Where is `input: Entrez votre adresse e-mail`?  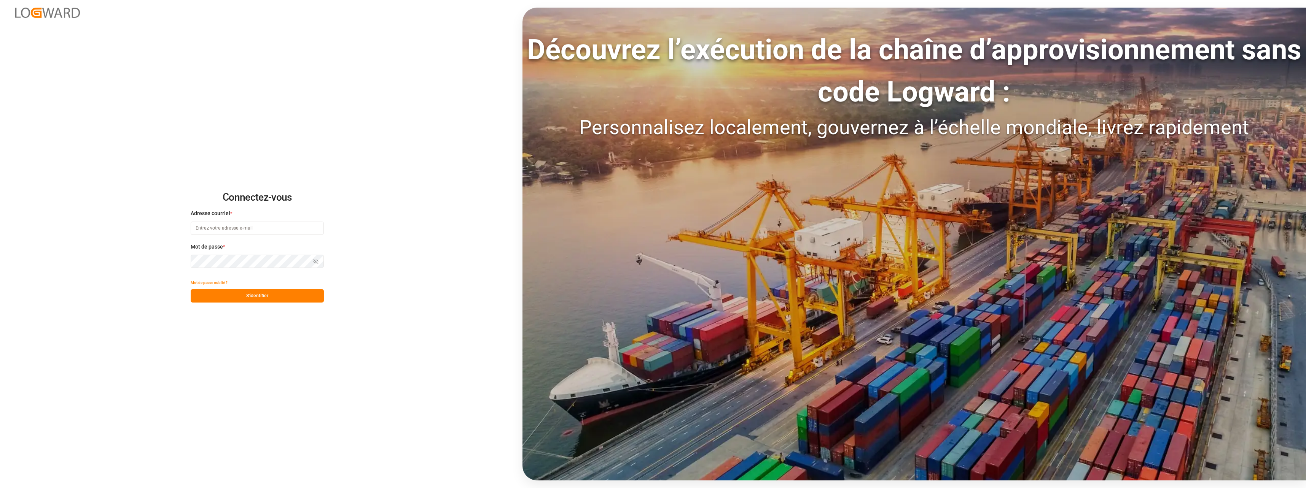
input: Entrez votre adresse e-mail is located at coordinates (257, 228).